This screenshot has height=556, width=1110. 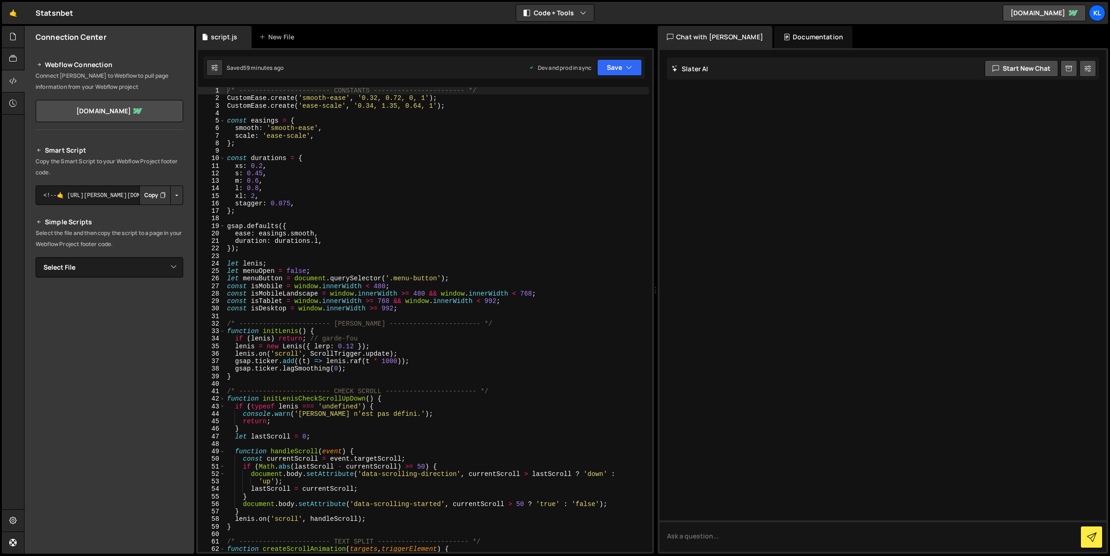 What do you see at coordinates (109, 167) in the screenshot?
I see `p: Copy the Smart Script to your Webflow Project footer code.` at bounding box center [109, 167].